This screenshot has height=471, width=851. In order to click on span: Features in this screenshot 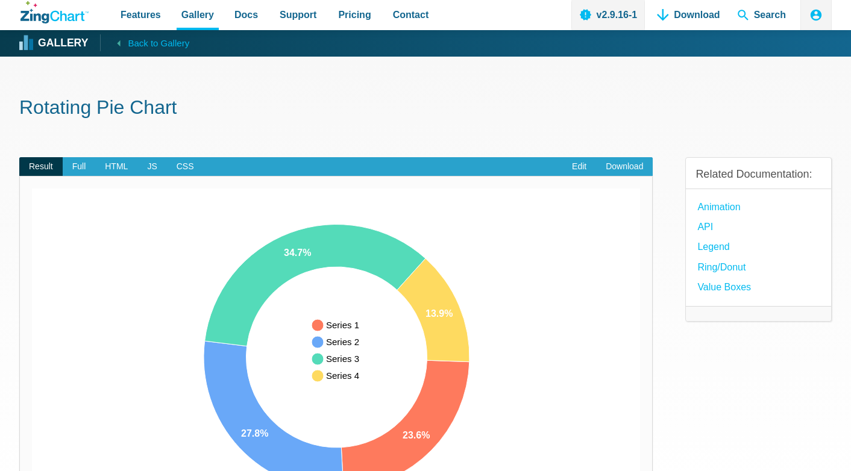, I will do `click(140, 14)`.